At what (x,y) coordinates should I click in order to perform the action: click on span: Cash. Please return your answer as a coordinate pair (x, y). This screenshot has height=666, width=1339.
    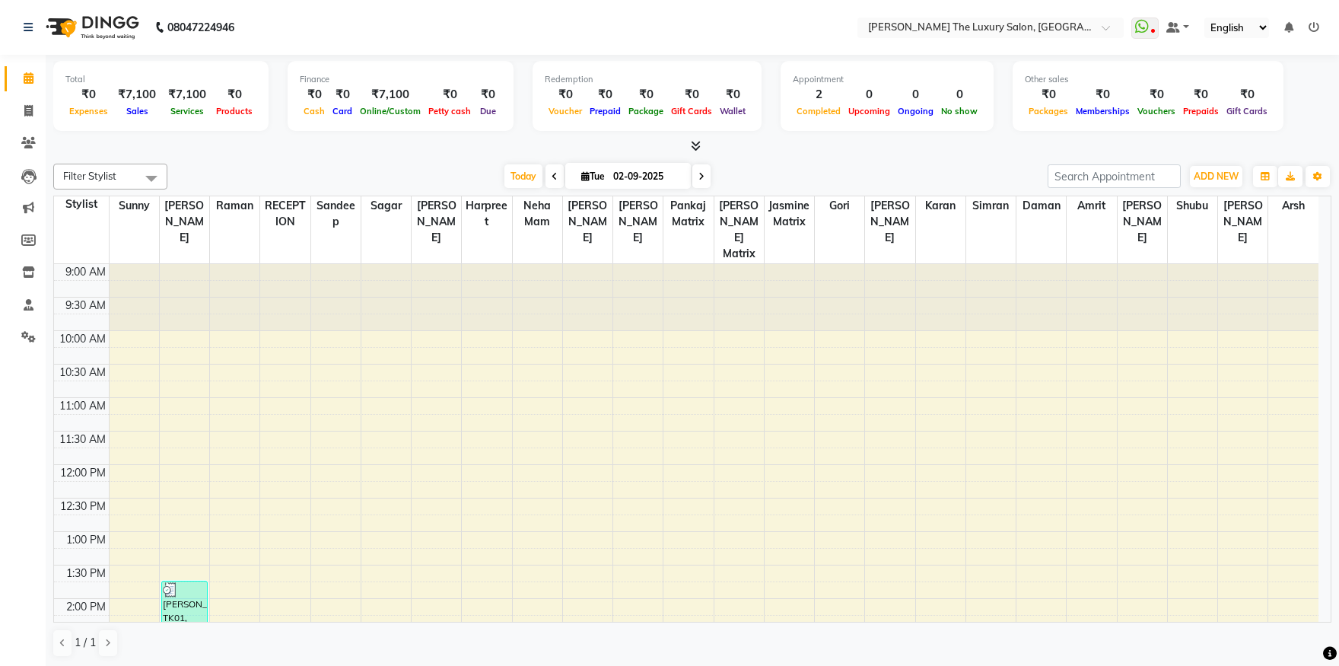
    Looking at the image, I should click on (314, 111).